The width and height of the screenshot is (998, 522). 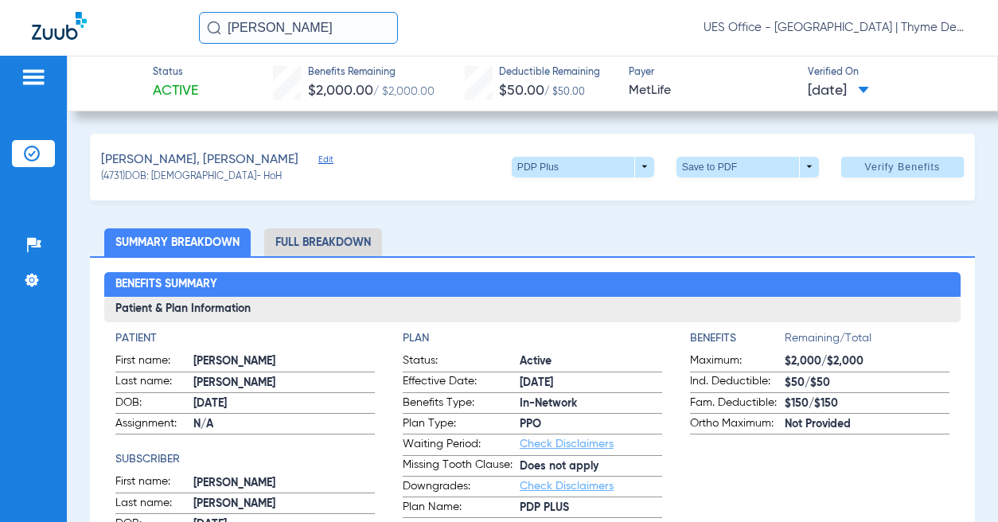 What do you see at coordinates (33, 77) in the screenshot?
I see `img: hamburger-icon` at bounding box center [33, 77].